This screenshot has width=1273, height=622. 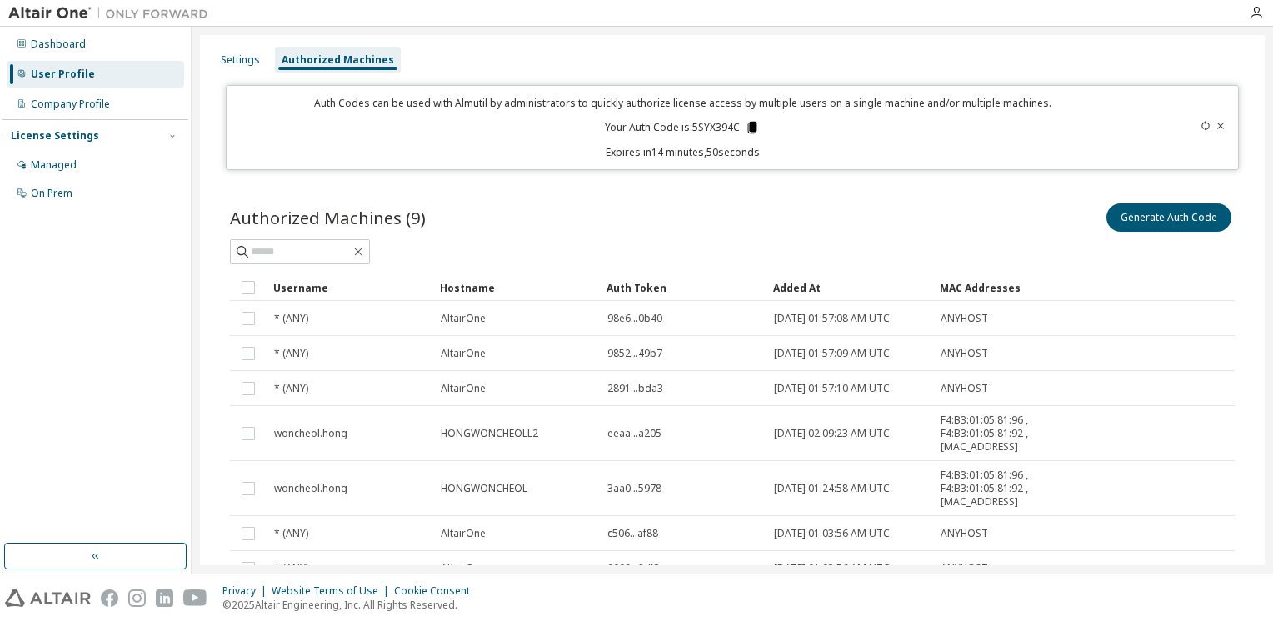 What do you see at coordinates (633, 568) in the screenshot?
I see `span: 9009...8df3` at bounding box center [633, 568].